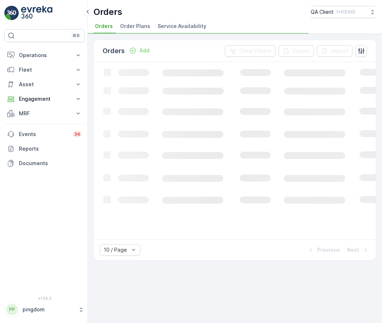 The height and width of the screenshot is (323, 382). I want to click on img: logo, so click(12, 13).